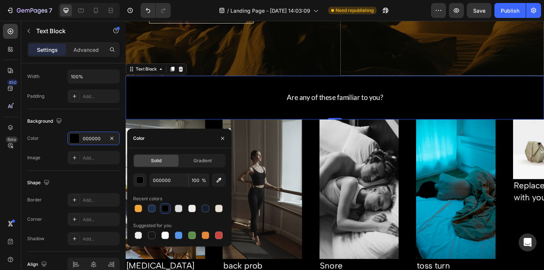 Image resolution: width=544 pixels, height=270 pixels. What do you see at coordinates (456, 182) in the screenshot?
I see `div: Replace this text with your content` at bounding box center [456, 182].